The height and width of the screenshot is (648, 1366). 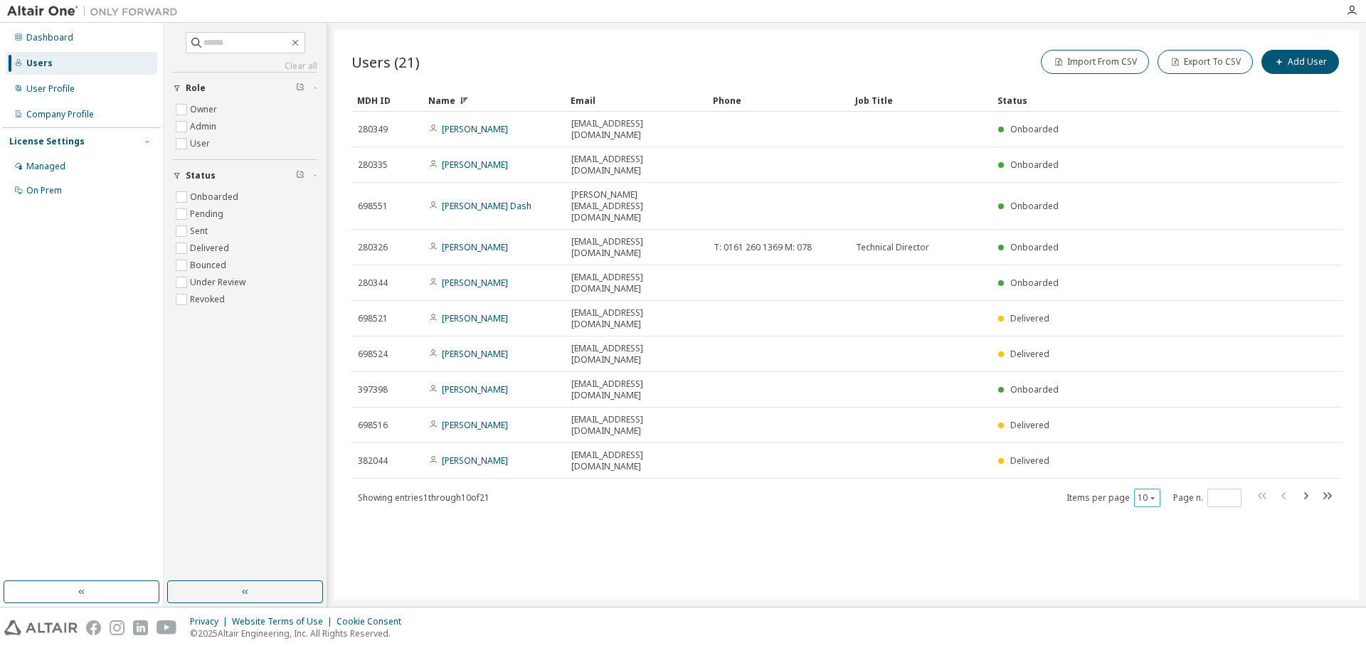 I want to click on button: Role, so click(x=245, y=88).